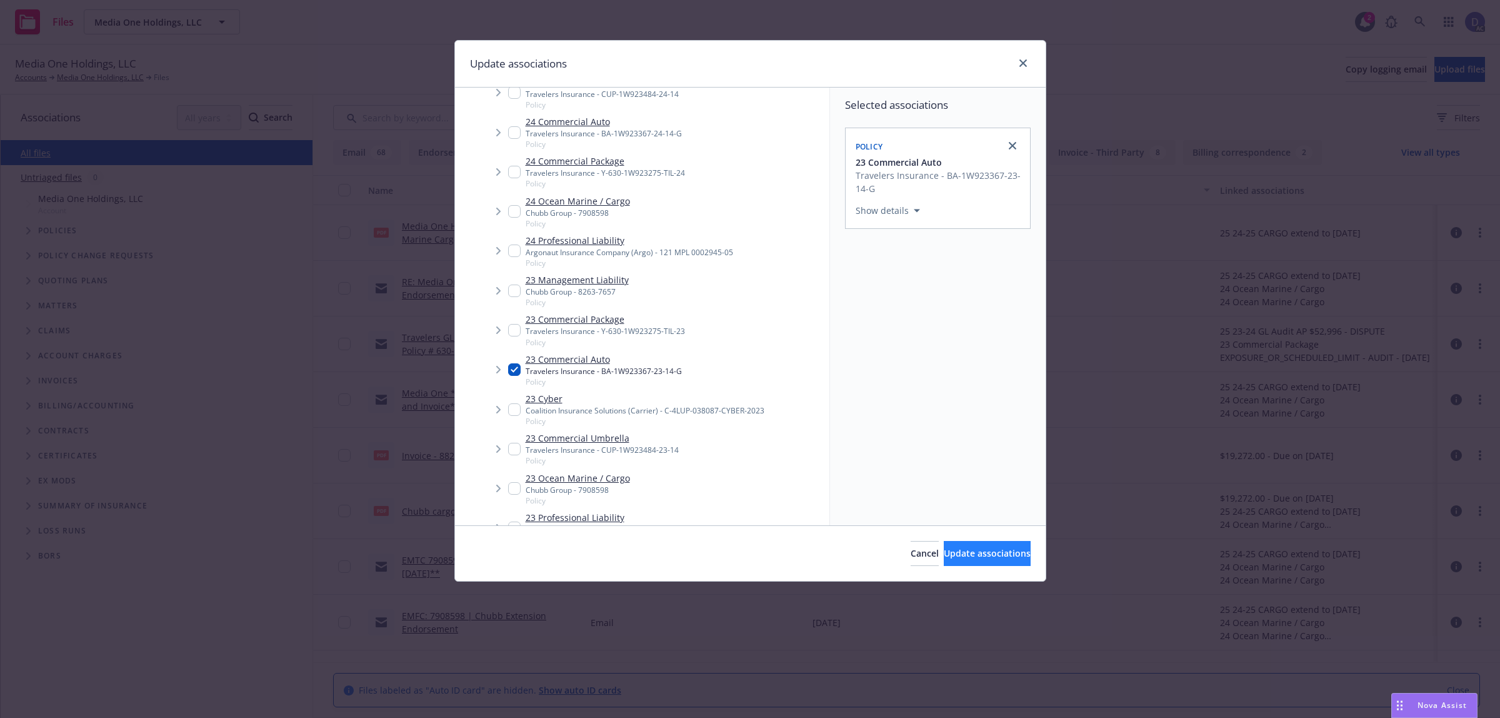 The width and height of the screenshot is (1500, 718). Describe the element at coordinates (938, 105) in the screenshot. I see `span: Selected associations` at that location.